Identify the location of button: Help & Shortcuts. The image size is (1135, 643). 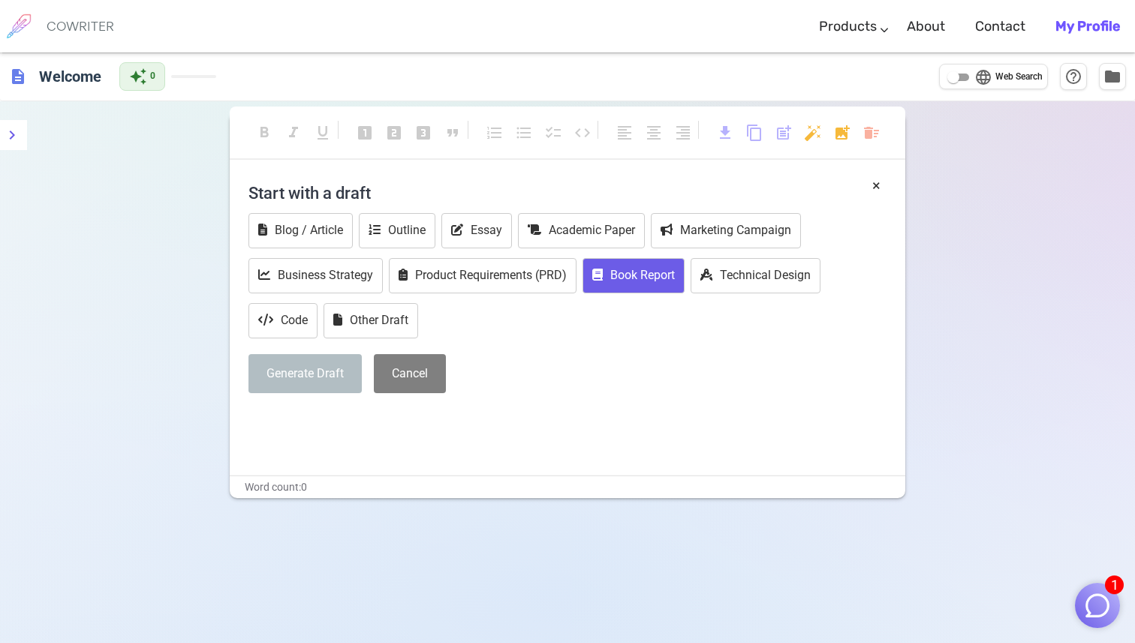
(1073, 77).